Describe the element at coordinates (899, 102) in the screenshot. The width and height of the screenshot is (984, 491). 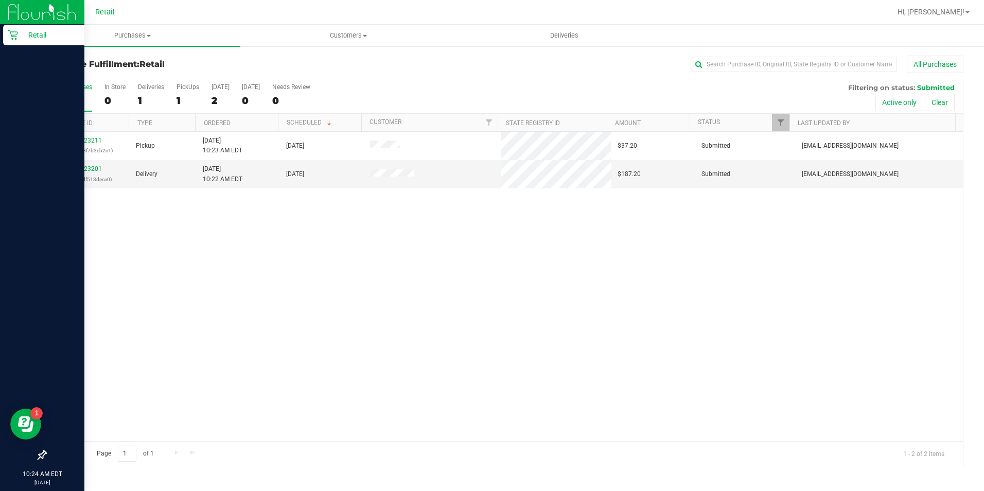
I see `button: Active only` at that location.